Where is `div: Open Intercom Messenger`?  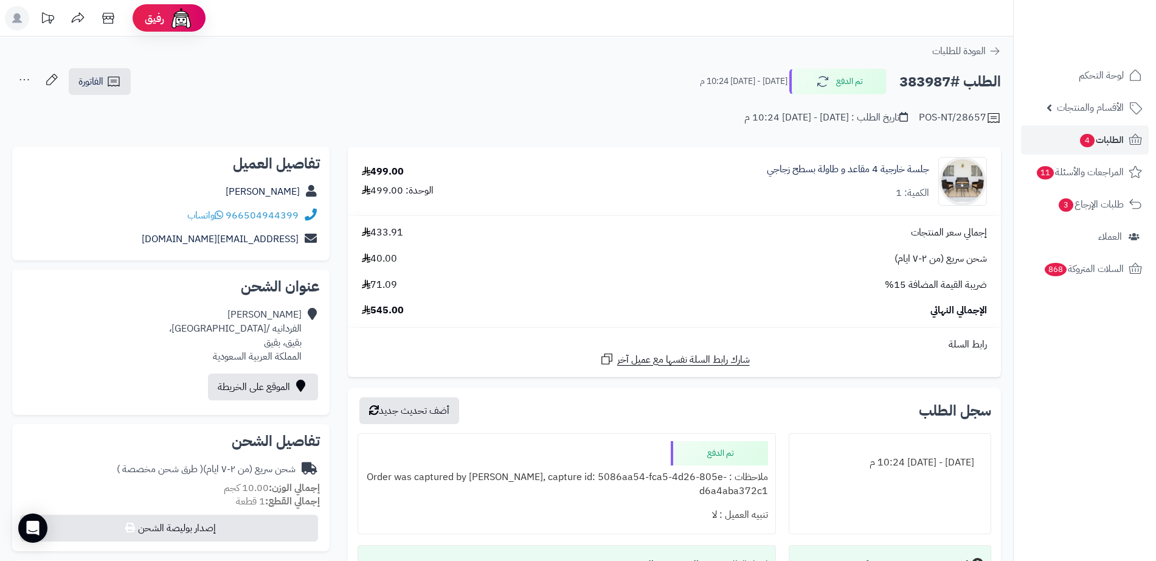 div: Open Intercom Messenger is located at coordinates (33, 528).